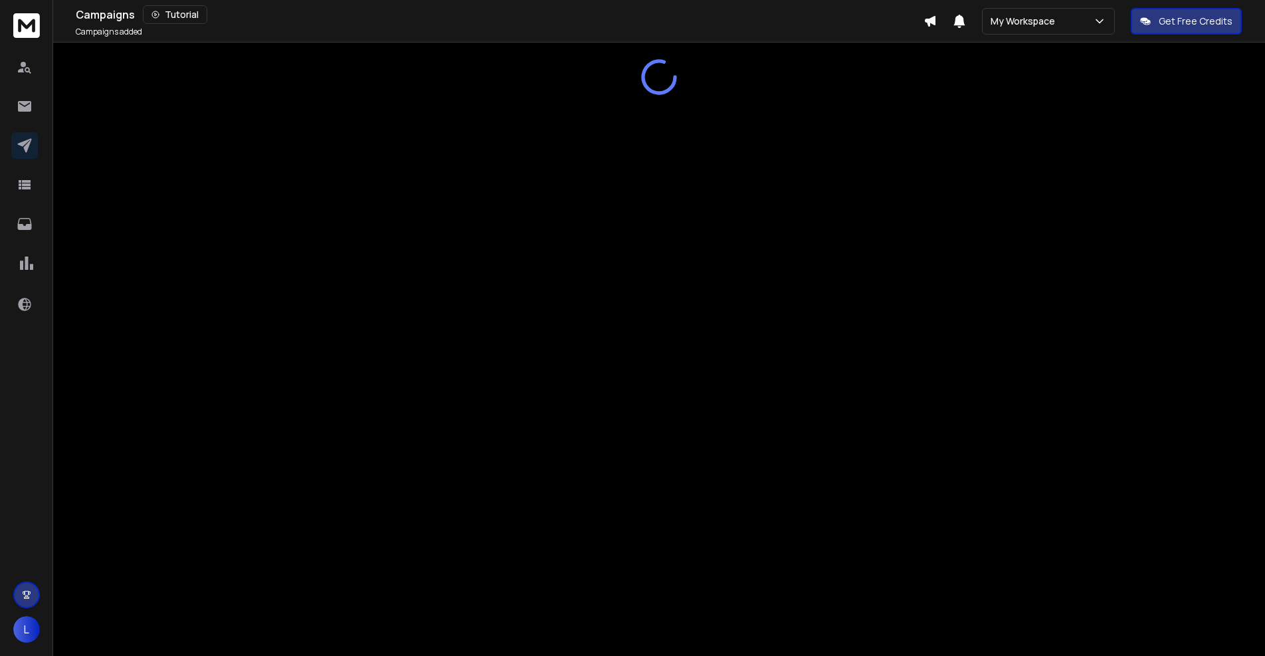 This screenshot has width=1265, height=656. What do you see at coordinates (175, 15) in the screenshot?
I see `button: Tutorial` at bounding box center [175, 15].